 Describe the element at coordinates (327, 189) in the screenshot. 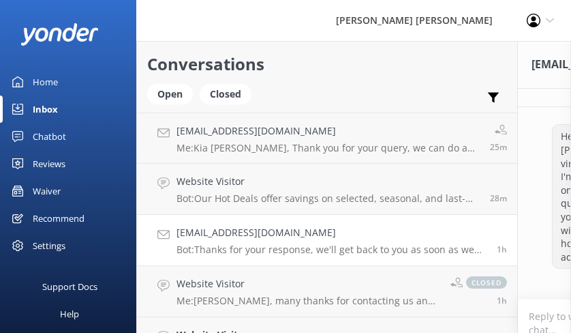

I see `a: Website VisitorBot:Our Hot Deals offer savings on selected, seasonal, and last-minute departures....` at that location.